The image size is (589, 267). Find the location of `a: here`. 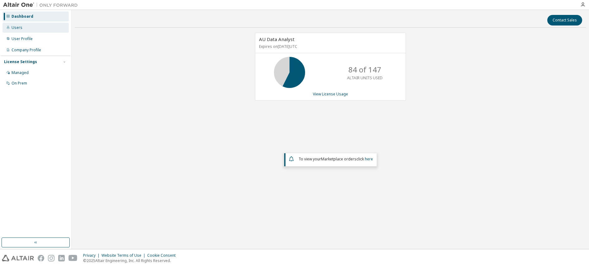

a: here is located at coordinates (369, 159).